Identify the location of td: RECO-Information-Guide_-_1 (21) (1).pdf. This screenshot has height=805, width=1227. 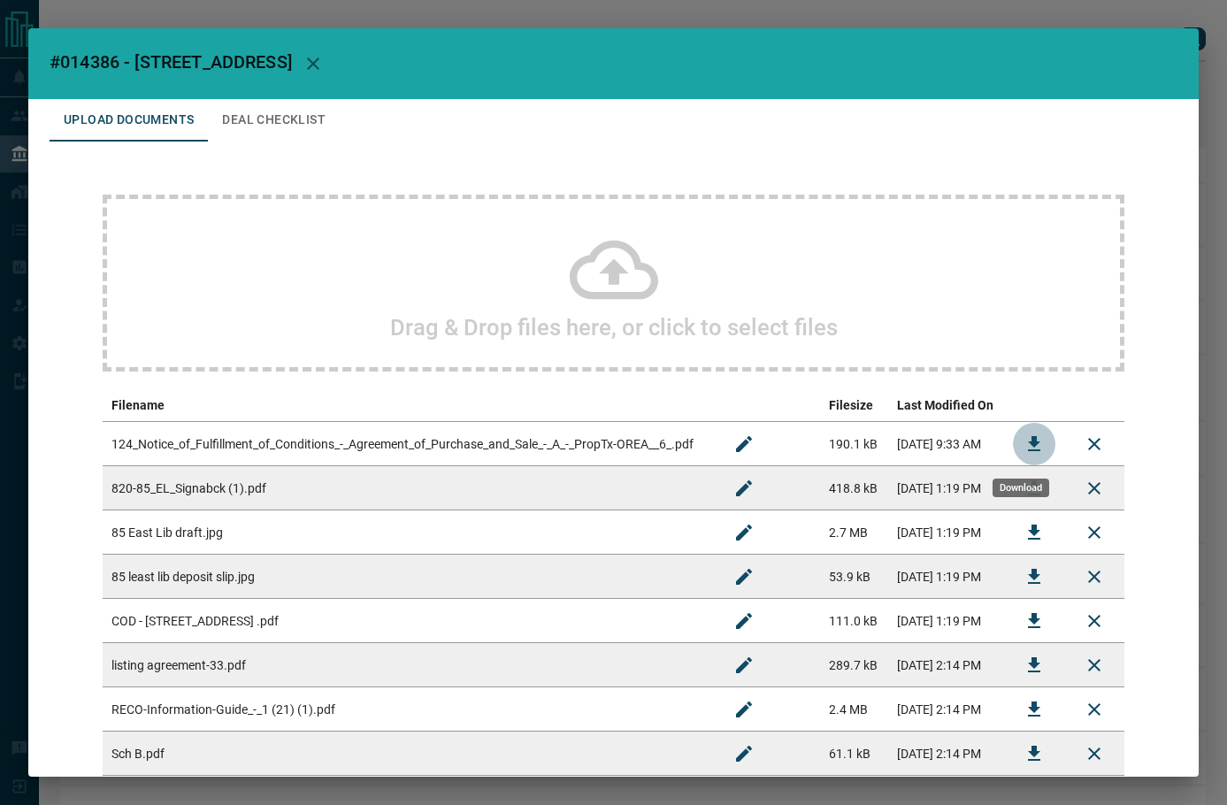
(408, 710).